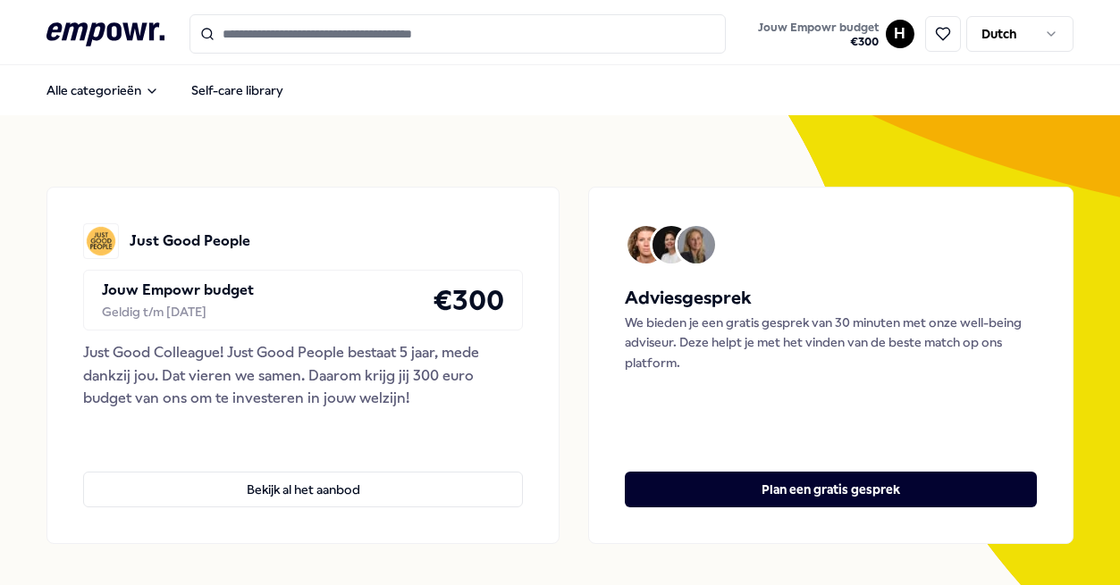  Describe the element at coordinates (237, 90) in the screenshot. I see `a: Self-care library` at that location.